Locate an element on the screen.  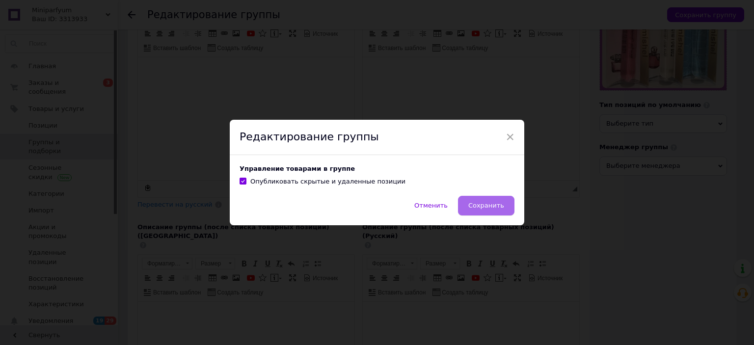
span: Сохранить is located at coordinates (486, 205).